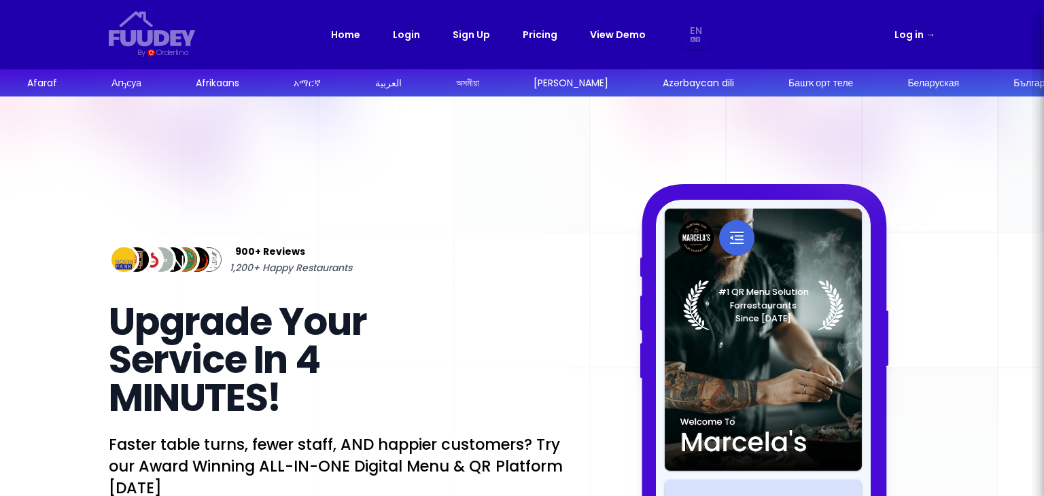 This screenshot has height=496, width=1044. Describe the element at coordinates (540, 35) in the screenshot. I see `a: Pricing` at that location.